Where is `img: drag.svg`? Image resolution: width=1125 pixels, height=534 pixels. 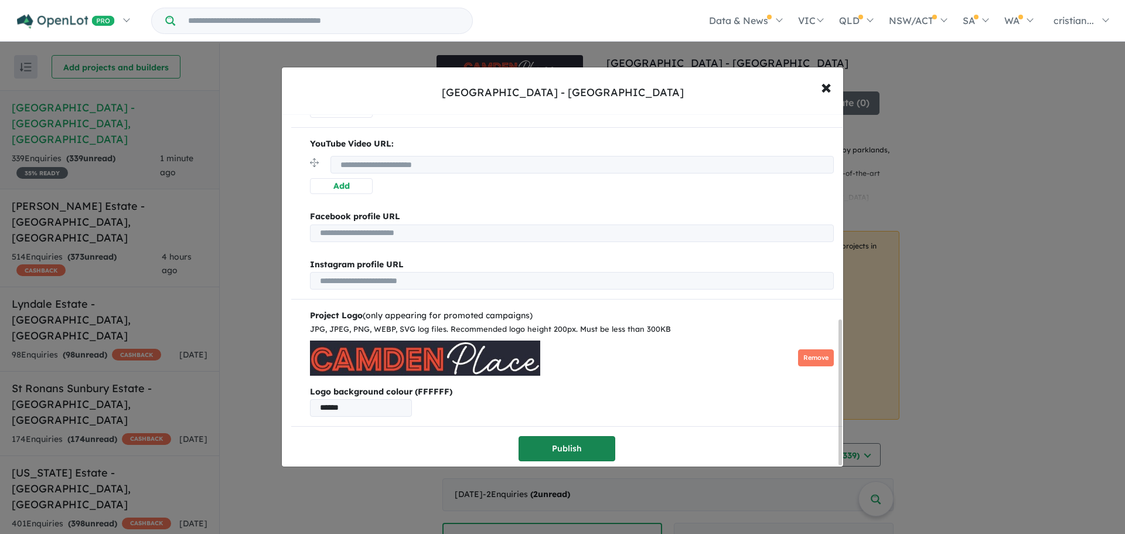 img: drag.svg is located at coordinates (314, 162).